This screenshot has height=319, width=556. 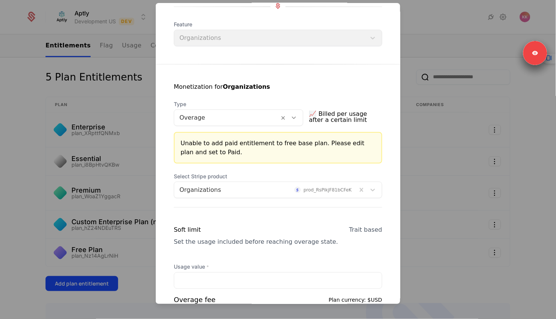 I want to click on div: Overage fee, so click(x=223, y=300).